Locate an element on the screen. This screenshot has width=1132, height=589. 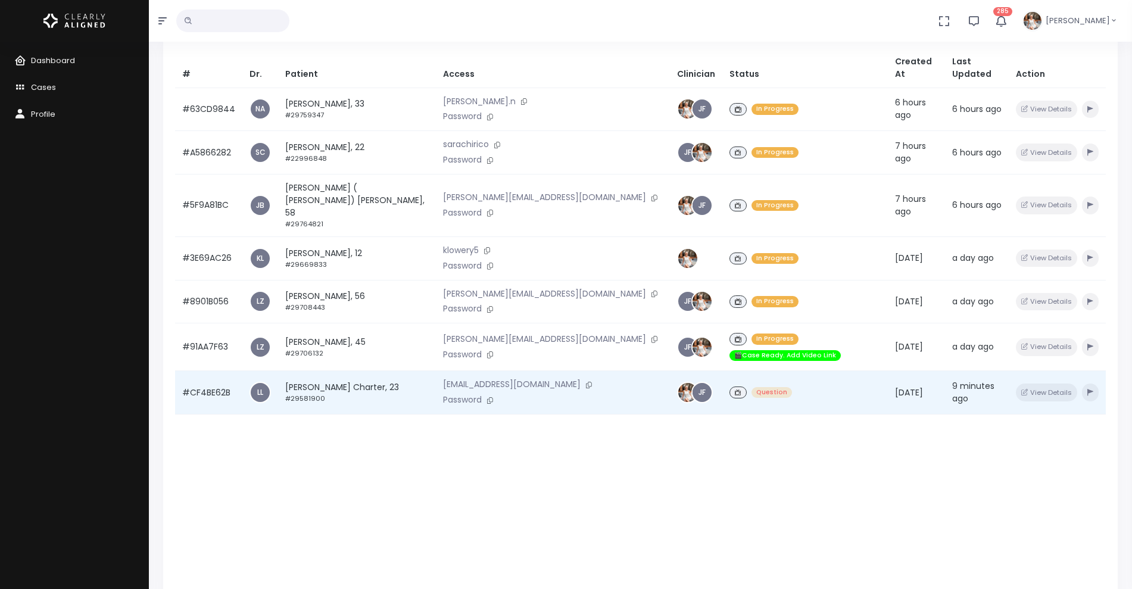
td: #63CD9844 is located at coordinates (208, 109).